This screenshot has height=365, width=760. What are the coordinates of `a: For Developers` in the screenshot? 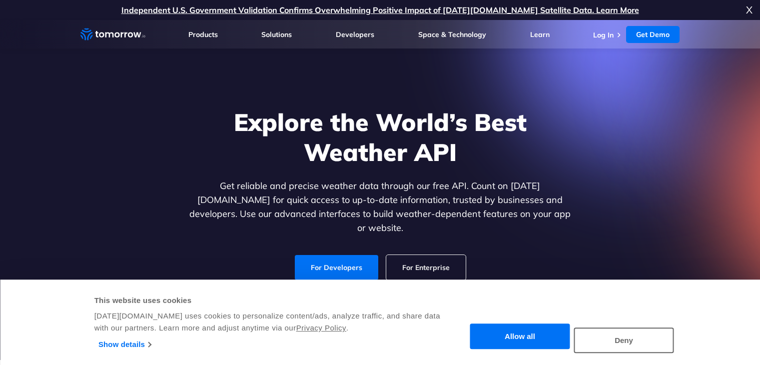 It's located at (336, 267).